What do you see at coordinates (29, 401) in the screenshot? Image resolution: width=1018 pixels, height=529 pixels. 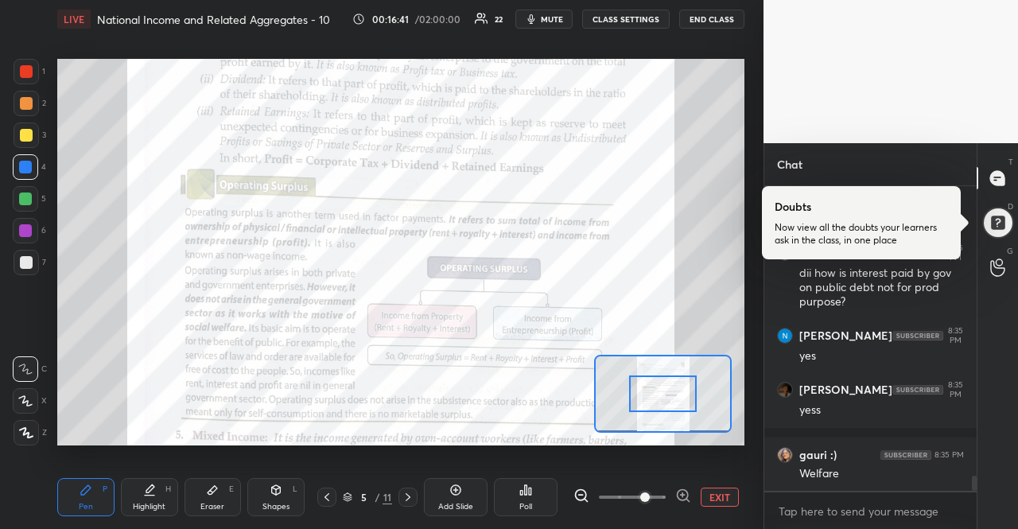 I see `div: X` at bounding box center [29, 401].